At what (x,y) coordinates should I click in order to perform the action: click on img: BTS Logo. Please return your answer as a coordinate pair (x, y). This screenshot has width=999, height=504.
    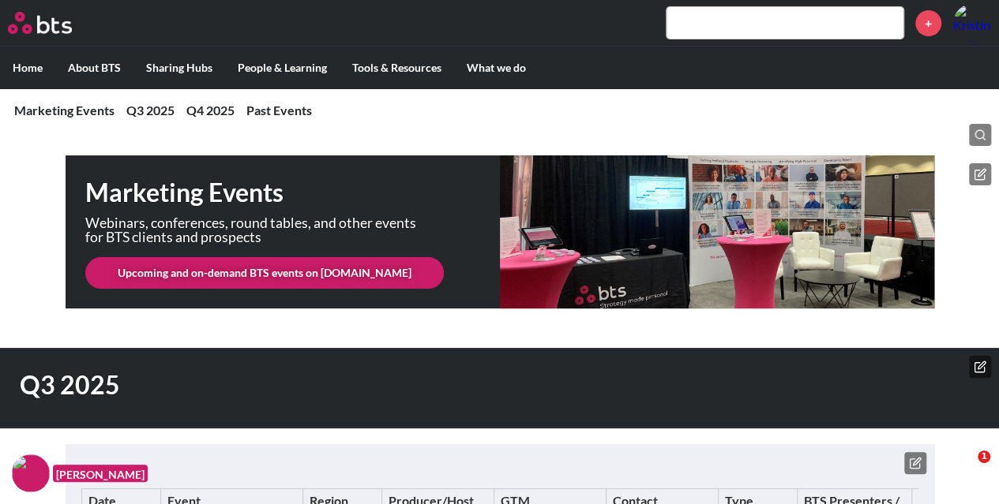
    Looking at the image, I should click on (39, 23).